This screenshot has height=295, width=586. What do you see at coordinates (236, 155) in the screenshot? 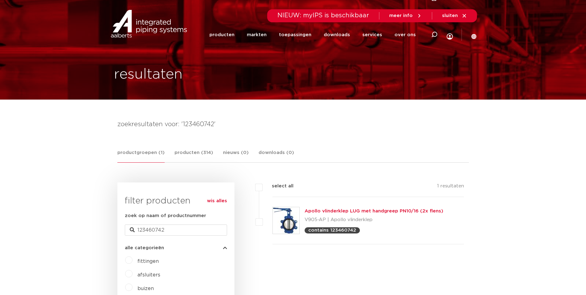
I see `a: nieuws (0)` at bounding box center [236, 155].